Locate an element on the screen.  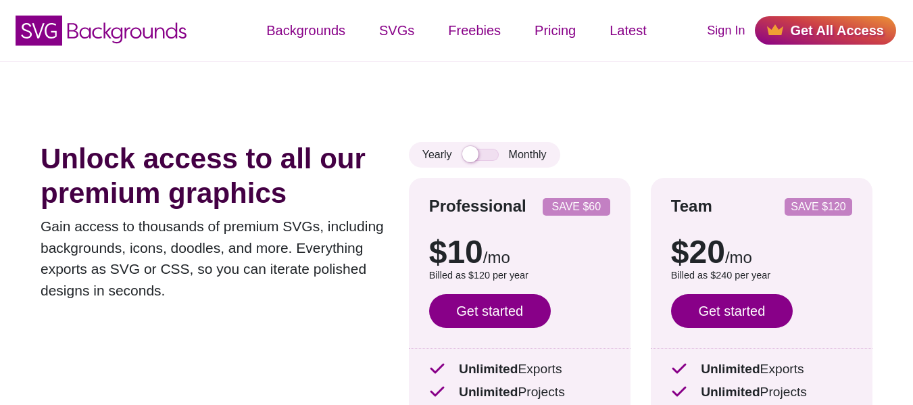
h1: Unlock access to all our premium graphics is located at coordinates (214, 176).